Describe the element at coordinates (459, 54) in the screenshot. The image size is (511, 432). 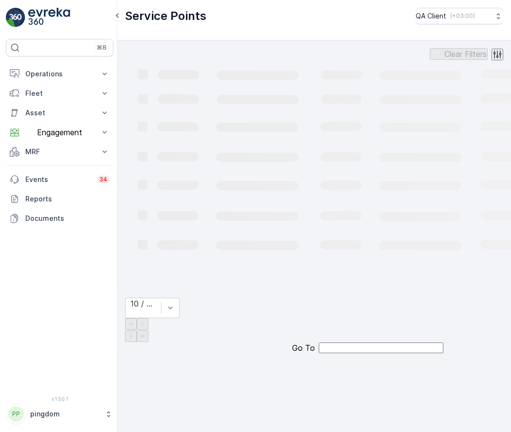
I see `button: Clear Filters` at that location.